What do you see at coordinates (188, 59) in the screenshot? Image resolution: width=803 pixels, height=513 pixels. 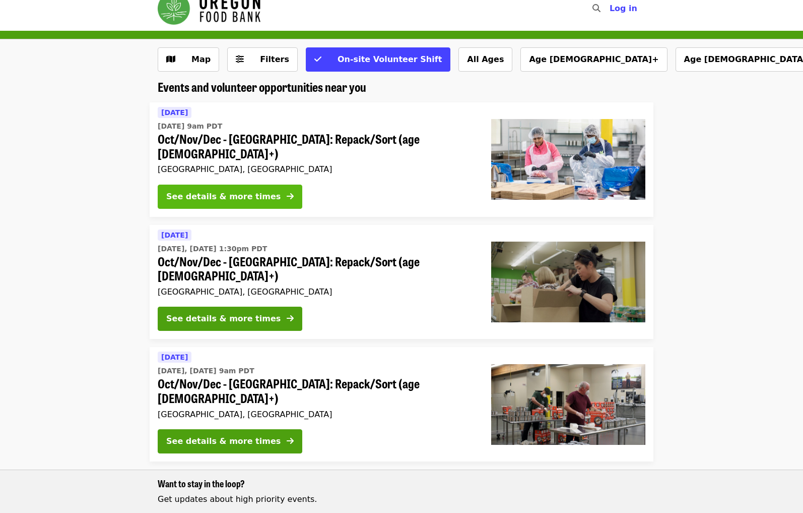 I see `a: Show map view` at bounding box center [188, 59].